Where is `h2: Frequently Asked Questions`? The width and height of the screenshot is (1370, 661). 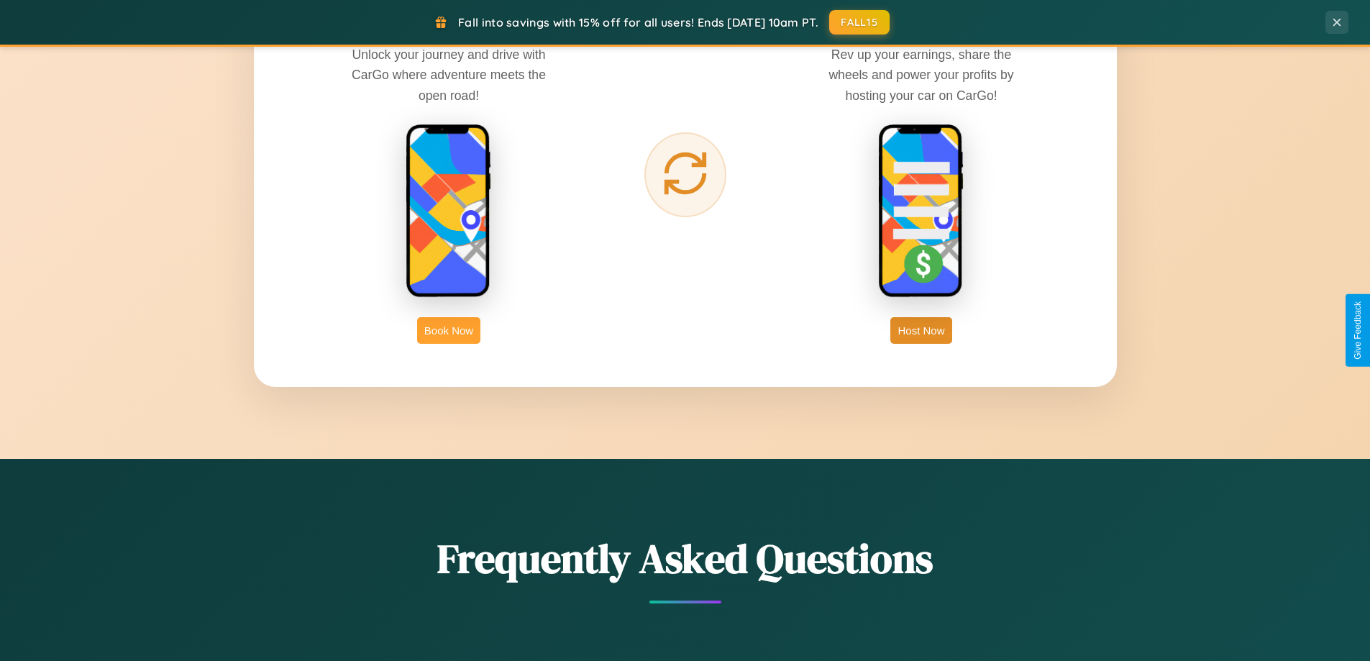
h2: Frequently Asked Questions is located at coordinates (685, 558).